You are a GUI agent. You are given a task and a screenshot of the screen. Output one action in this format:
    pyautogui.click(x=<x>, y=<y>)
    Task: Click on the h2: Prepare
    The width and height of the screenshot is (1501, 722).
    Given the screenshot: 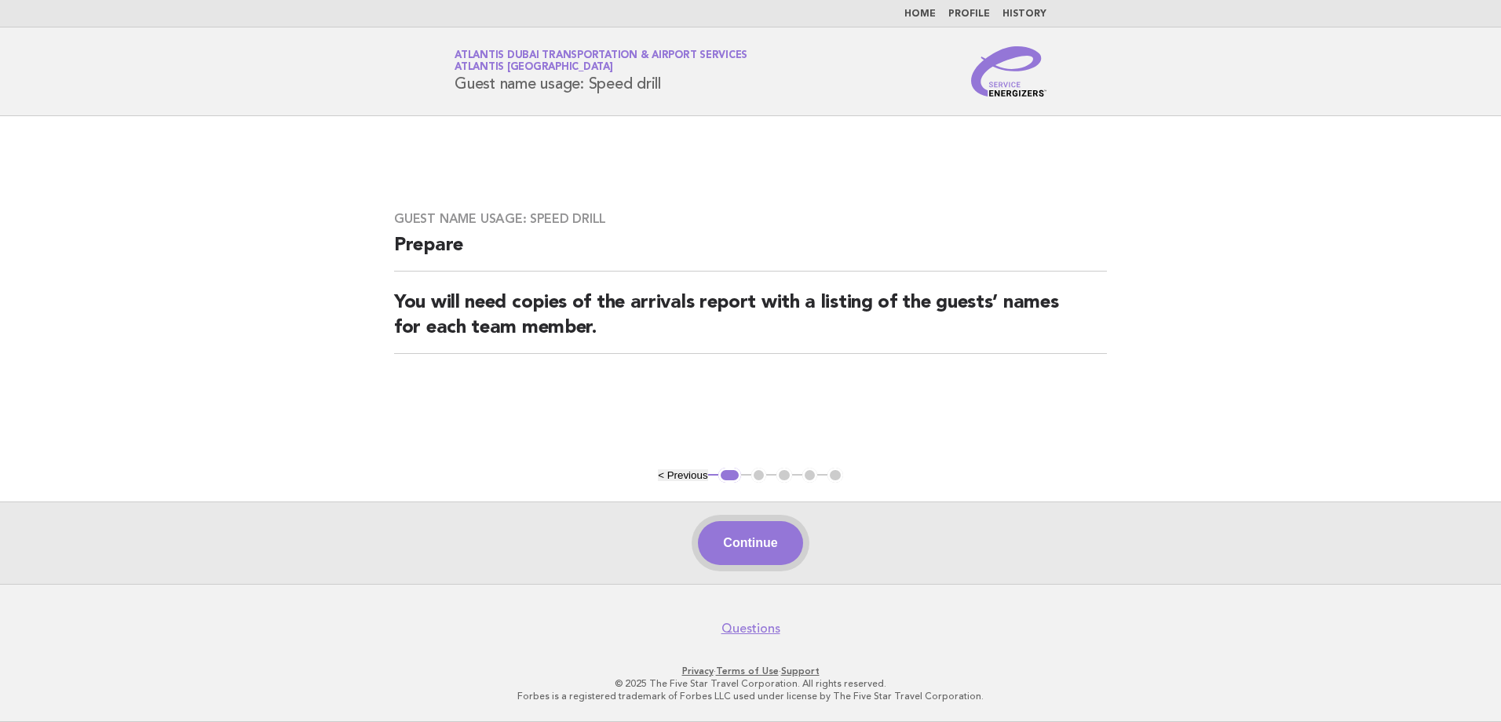 What is the action you would take?
    pyautogui.click(x=751, y=252)
    